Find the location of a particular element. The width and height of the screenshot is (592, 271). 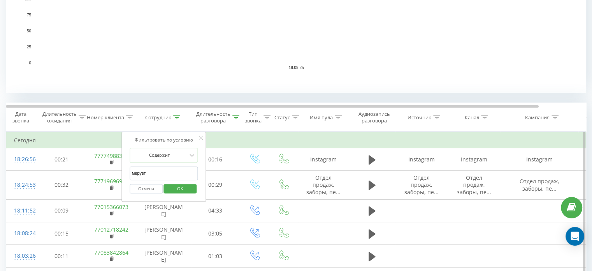

div: Канал is located at coordinates (472, 117).